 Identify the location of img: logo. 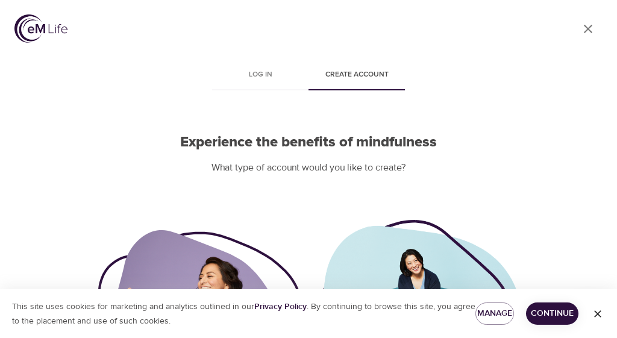
(41, 28).